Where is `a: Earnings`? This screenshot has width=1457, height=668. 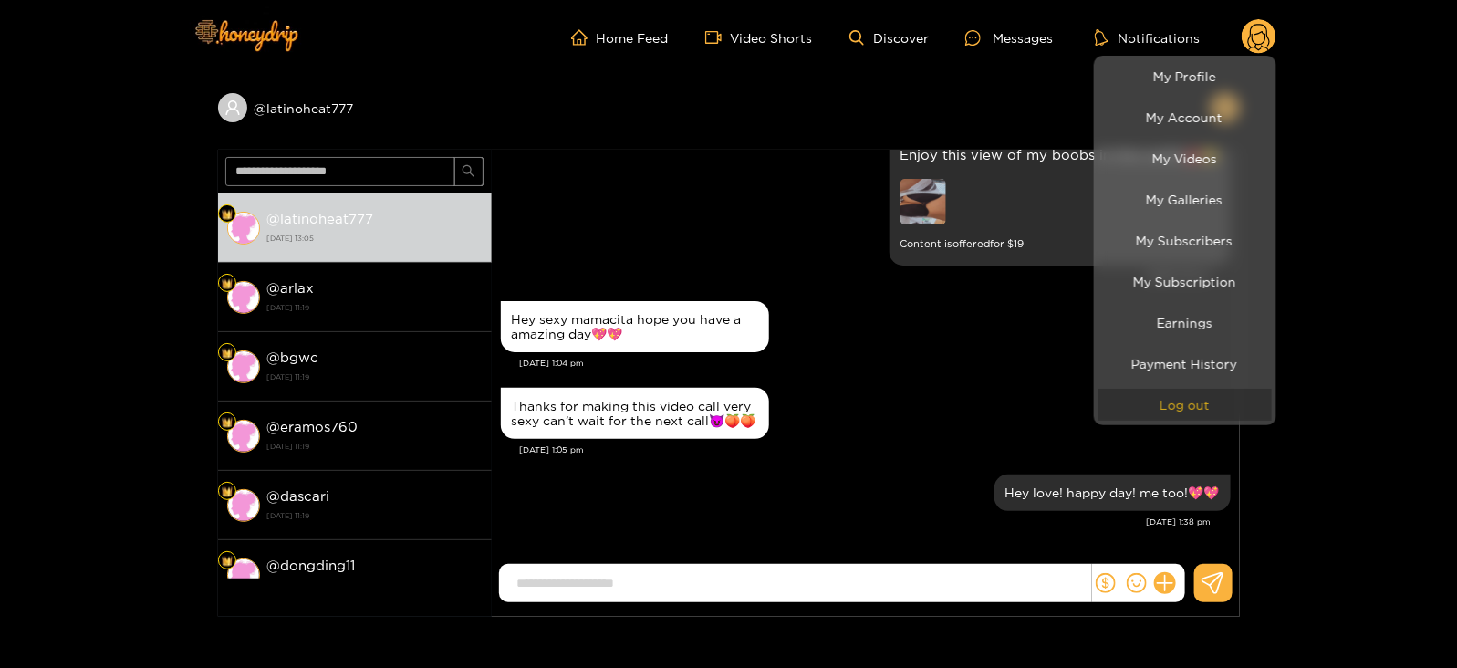
a: Earnings is located at coordinates (1185, 322).